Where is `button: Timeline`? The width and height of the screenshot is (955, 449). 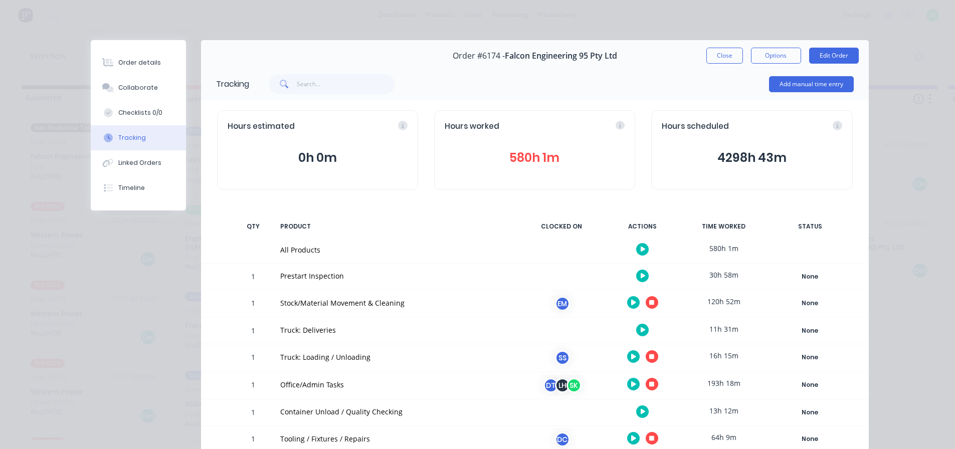
button: Timeline is located at coordinates (138, 188).